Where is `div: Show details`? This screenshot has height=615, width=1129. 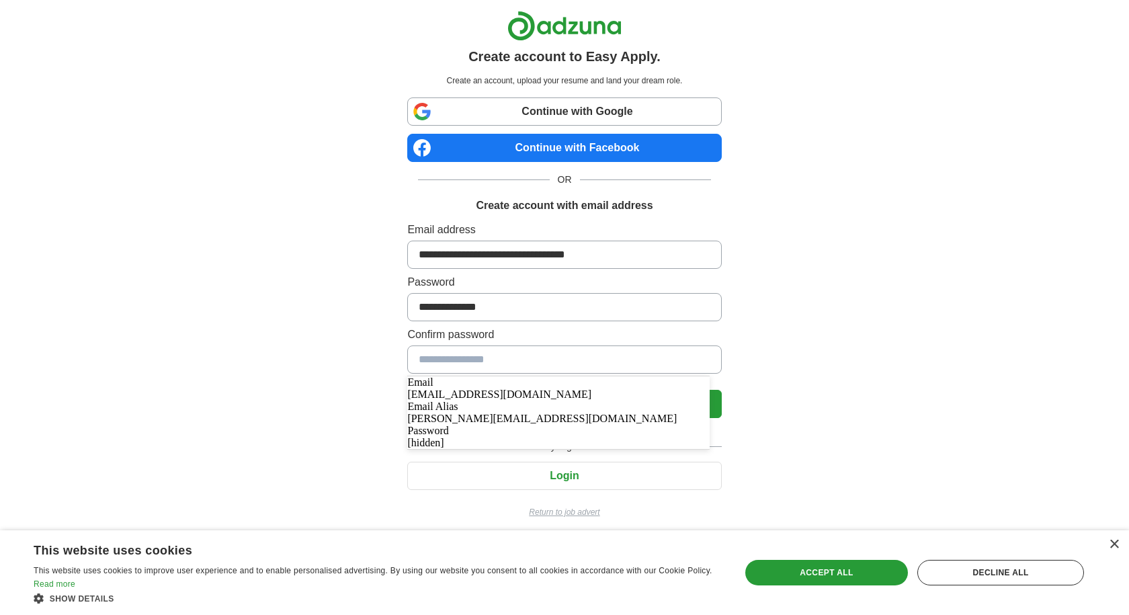 div: Show details is located at coordinates (376, 598).